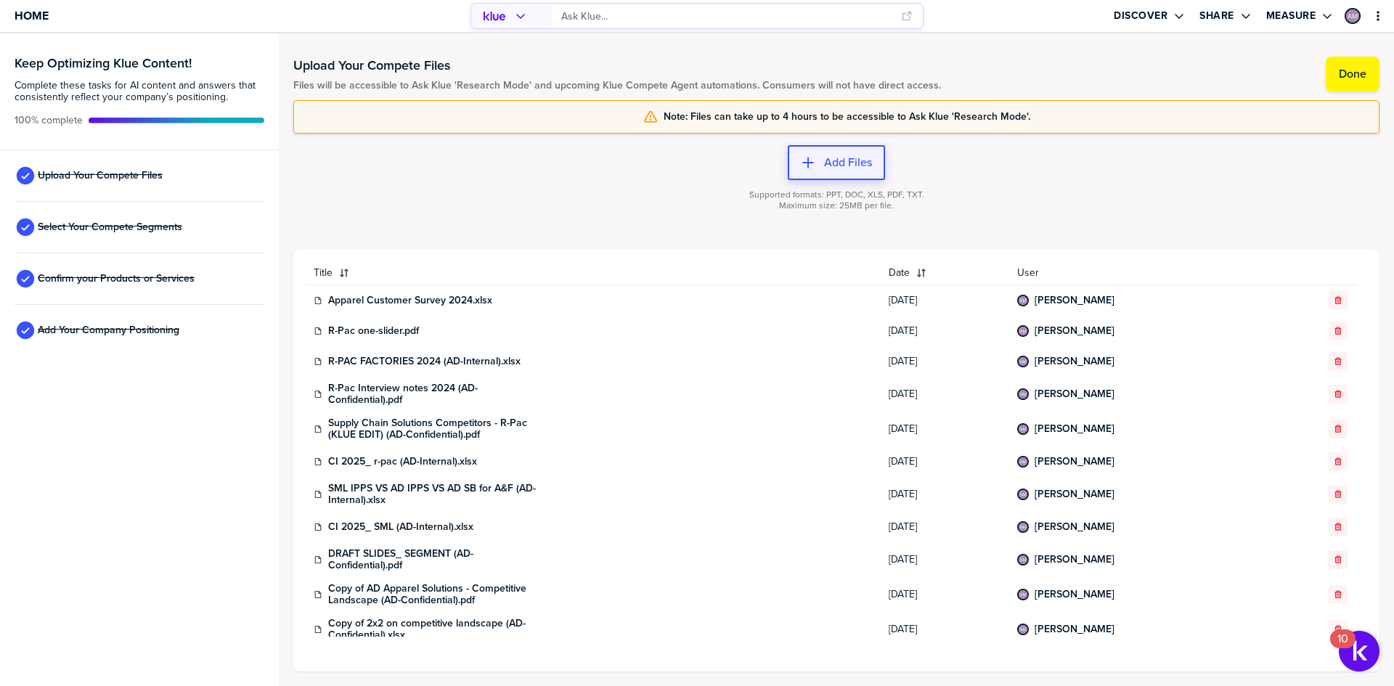 This screenshot has width=1394, height=686. What do you see at coordinates (1353, 74) in the screenshot?
I see `button: Done` at bounding box center [1353, 74].